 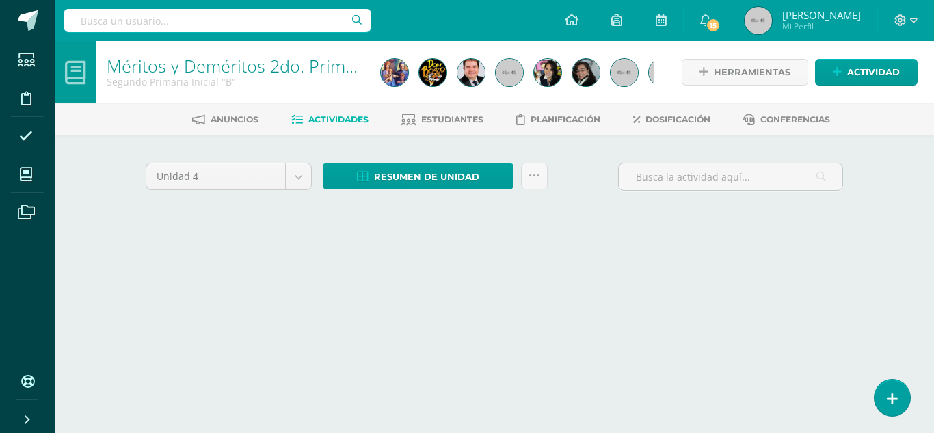 What do you see at coordinates (452, 119) in the screenshot?
I see `span: Estudiantes` at bounding box center [452, 119].